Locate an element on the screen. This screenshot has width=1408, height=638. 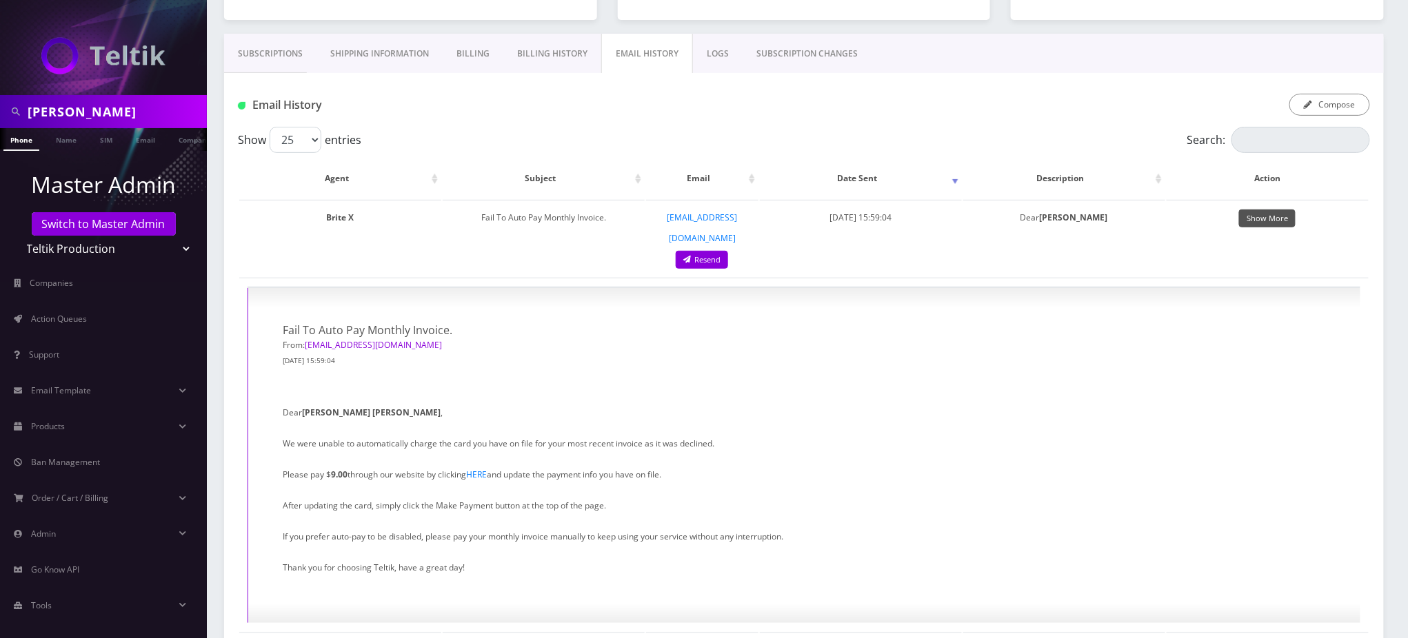
span: Admin is located at coordinates (43, 534).